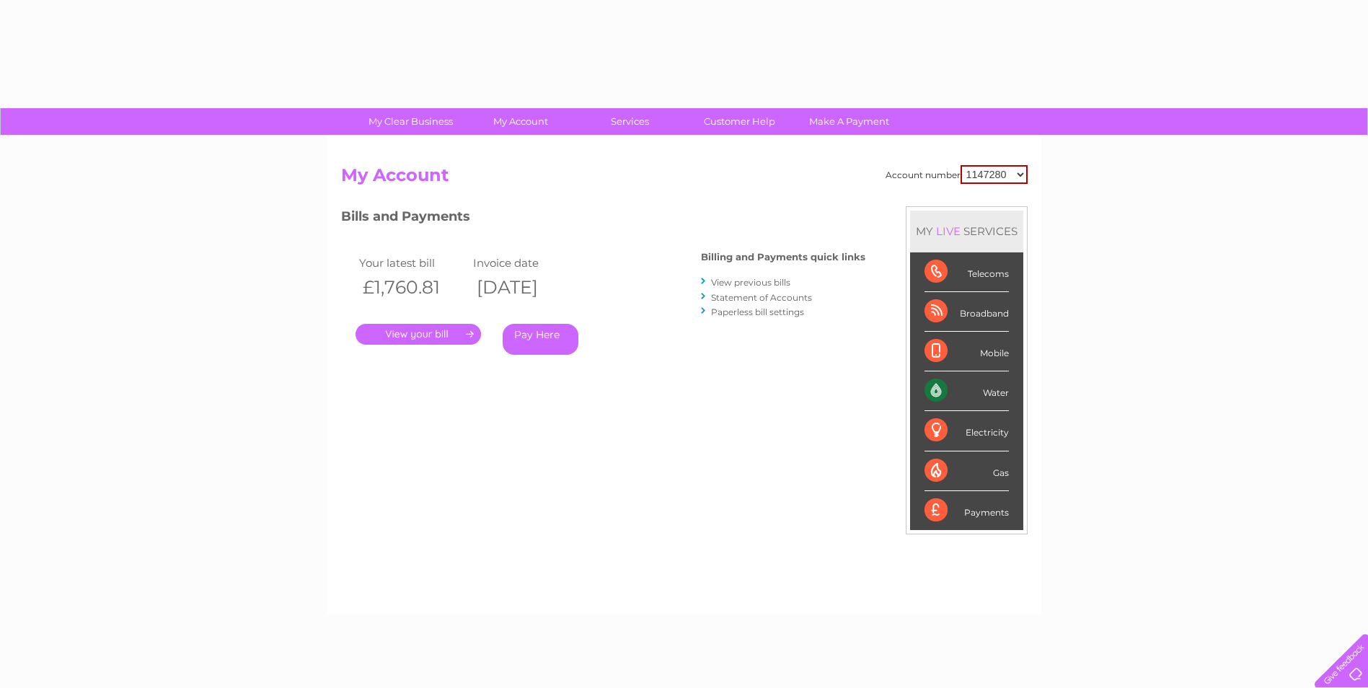 The image size is (1368, 688). I want to click on a: My Clear Business, so click(410, 121).